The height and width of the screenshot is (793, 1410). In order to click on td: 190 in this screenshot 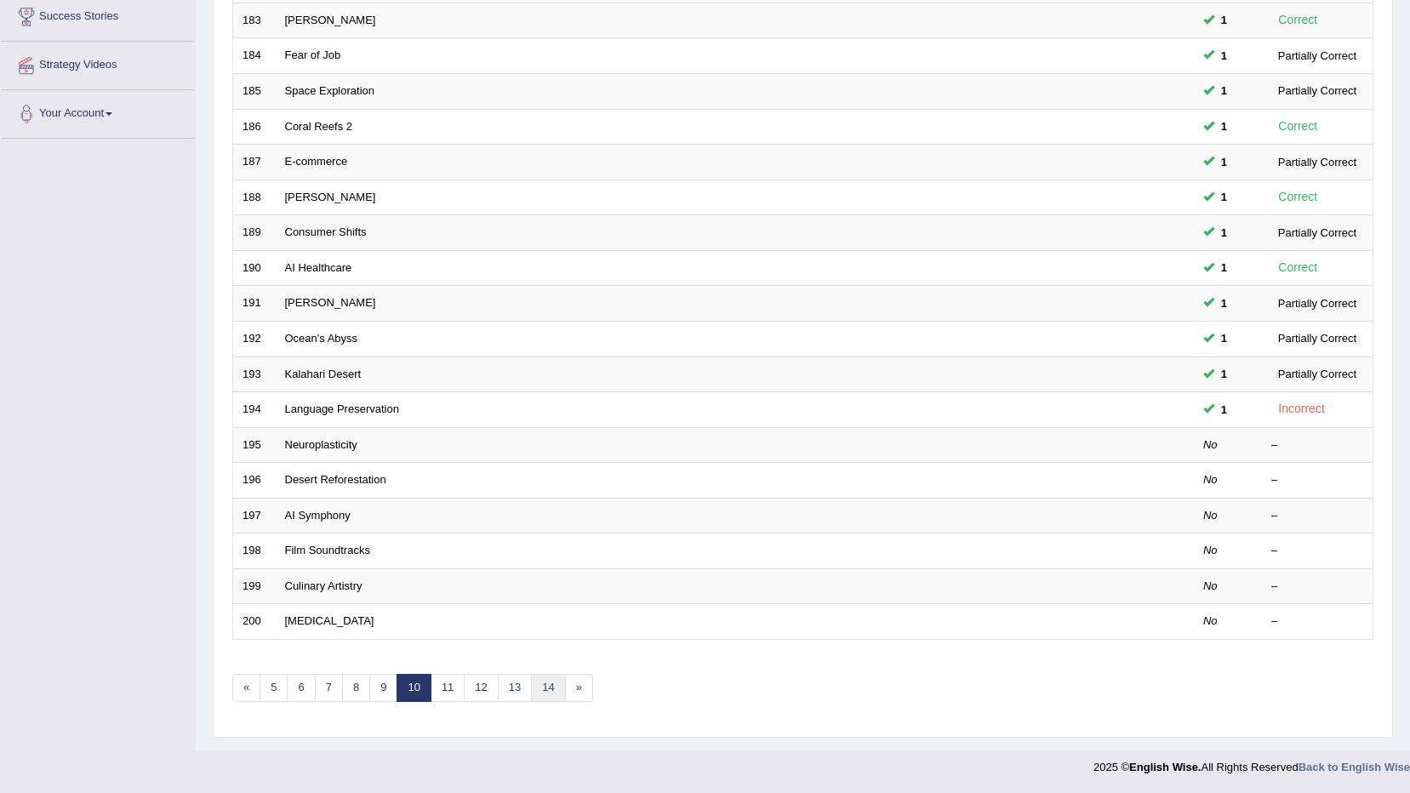, I will do `click(254, 268)`.